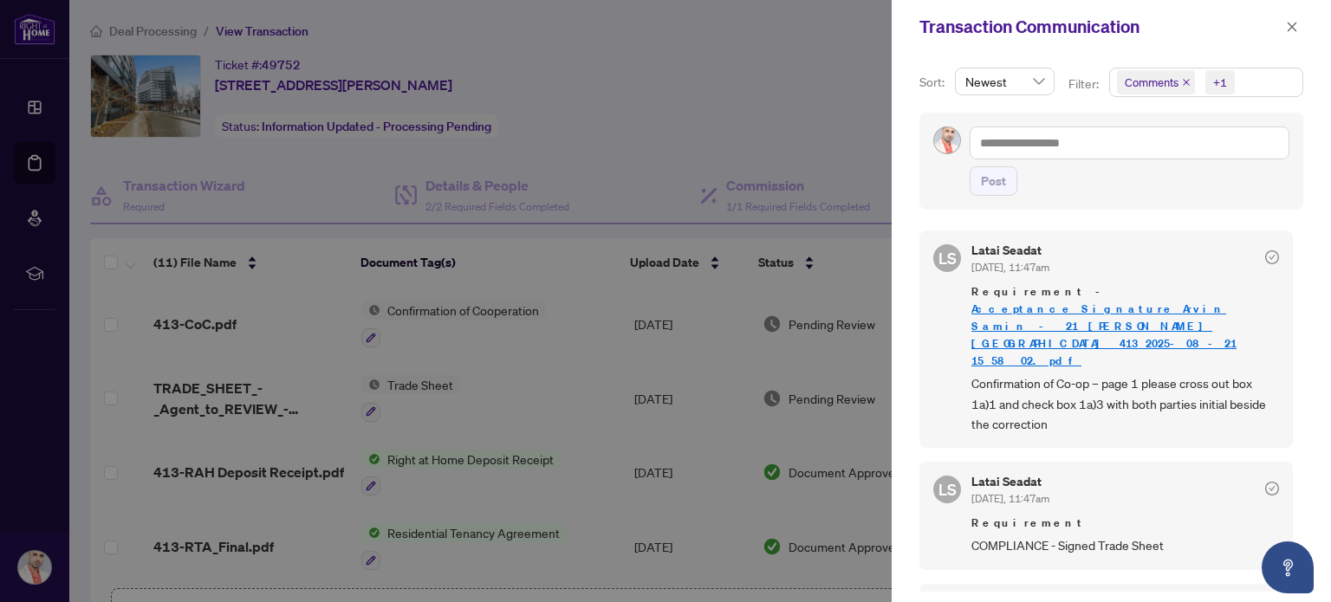  Describe the element at coordinates (1004, 81) in the screenshot. I see `span: Newest` at that location.